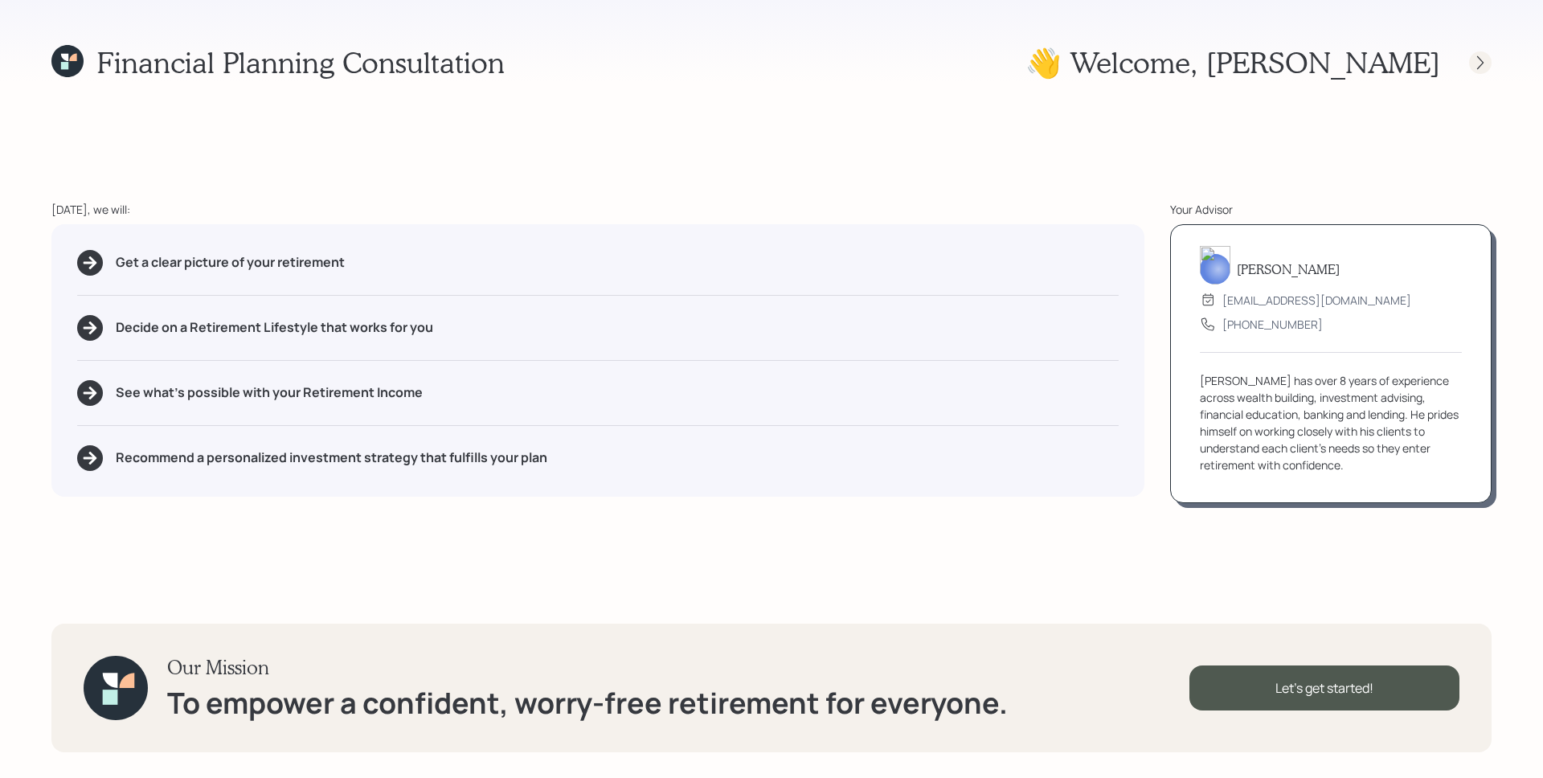 Image resolution: width=1543 pixels, height=778 pixels. I want to click on h3: Our Mission, so click(587, 667).